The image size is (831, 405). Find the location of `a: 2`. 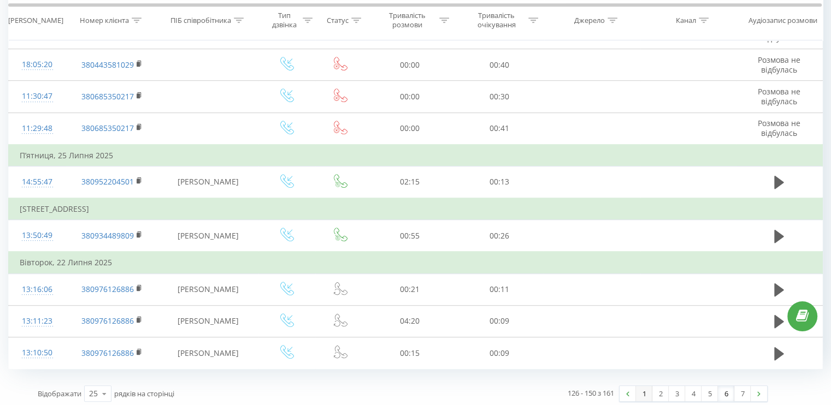

a: 2 is located at coordinates (660, 394).